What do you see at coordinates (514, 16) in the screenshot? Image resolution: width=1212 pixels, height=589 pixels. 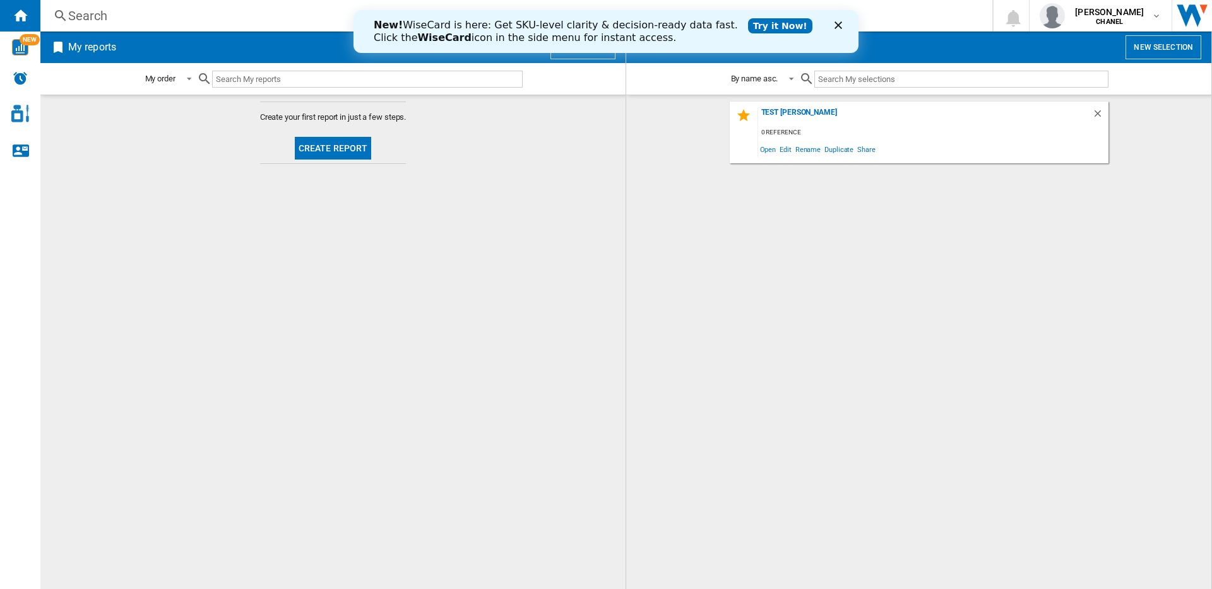 I see `div: Search` at bounding box center [514, 16].